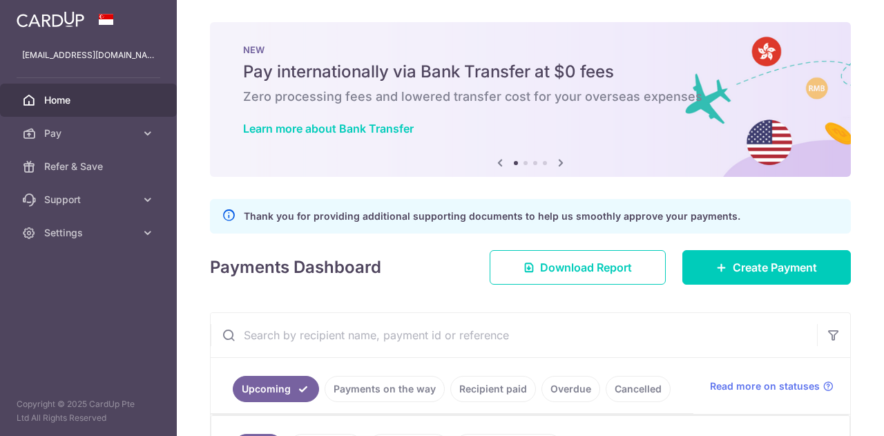 Image resolution: width=884 pixels, height=436 pixels. I want to click on h6: Zero processing fees and lowered transfer cost for your overseas expenses, so click(530, 97).